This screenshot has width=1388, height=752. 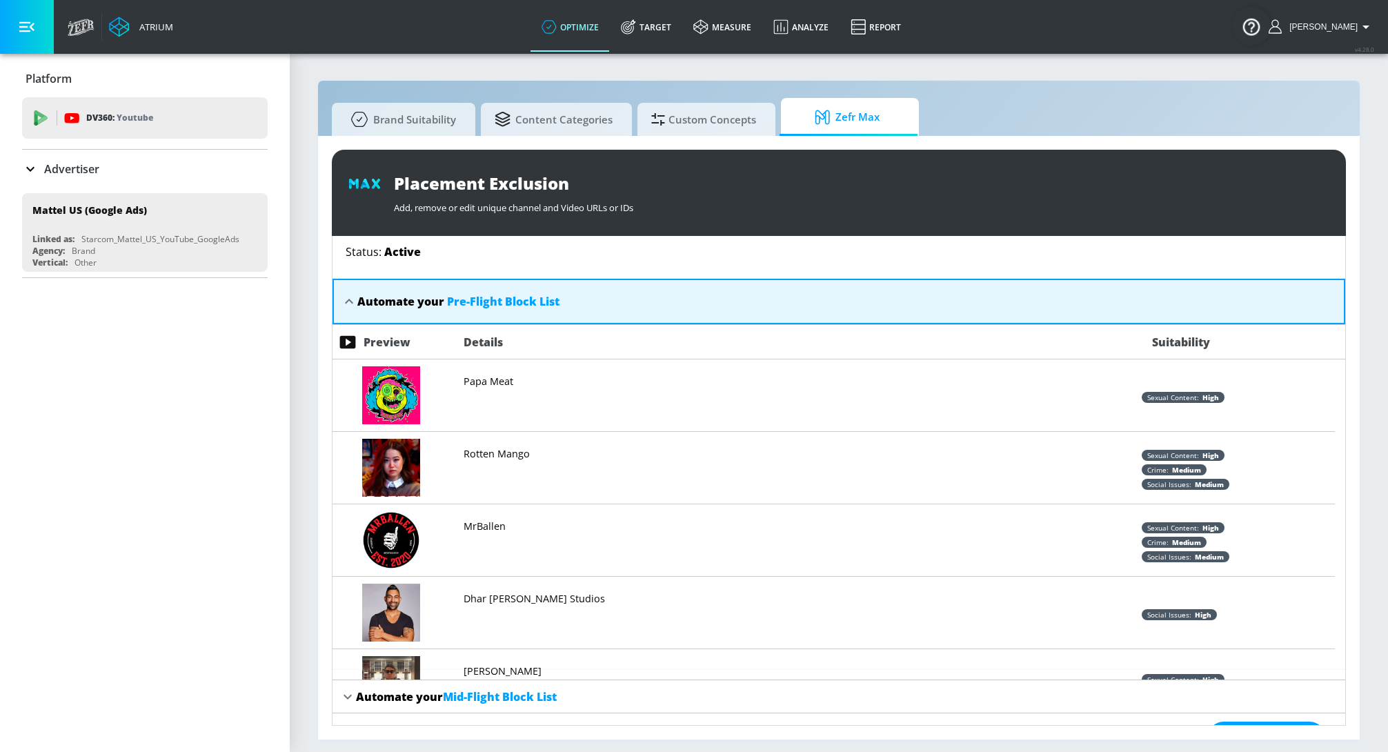 What do you see at coordinates (484, 526) in the screenshot?
I see `p: MrBallen` at bounding box center [484, 526].